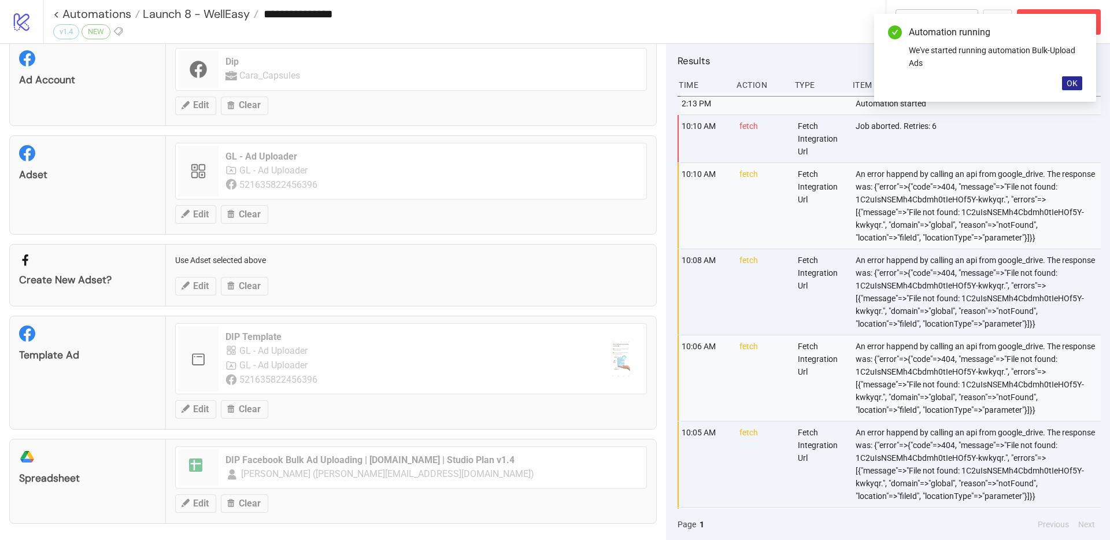 This screenshot has width=1110, height=540. I want to click on span: OK, so click(1072, 83).